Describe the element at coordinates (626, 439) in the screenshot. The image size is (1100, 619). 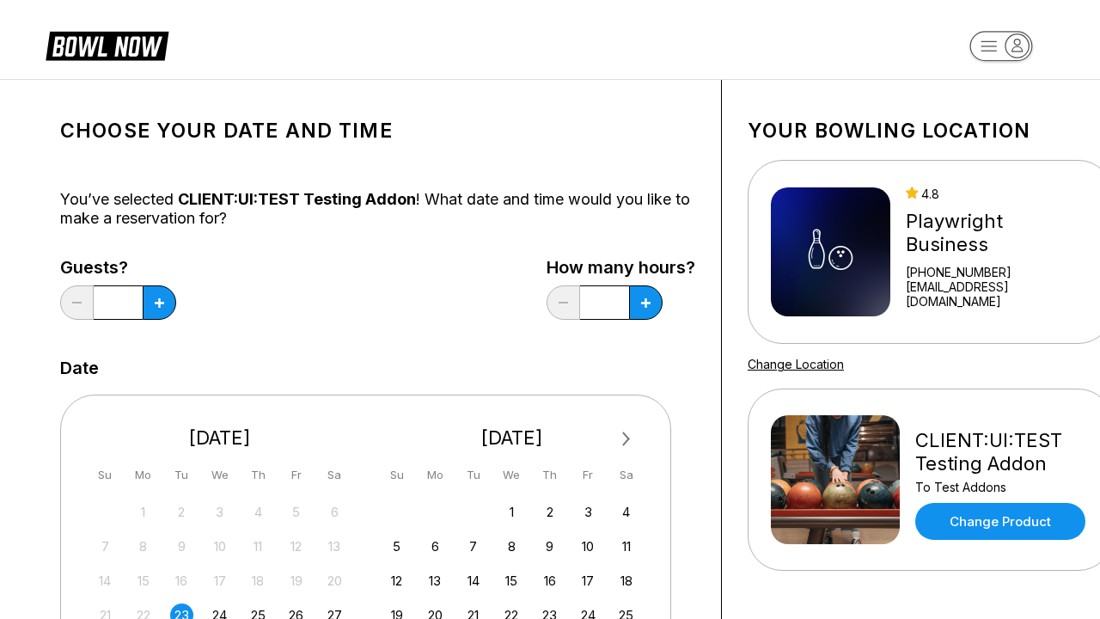
I see `button: Next Month` at that location.